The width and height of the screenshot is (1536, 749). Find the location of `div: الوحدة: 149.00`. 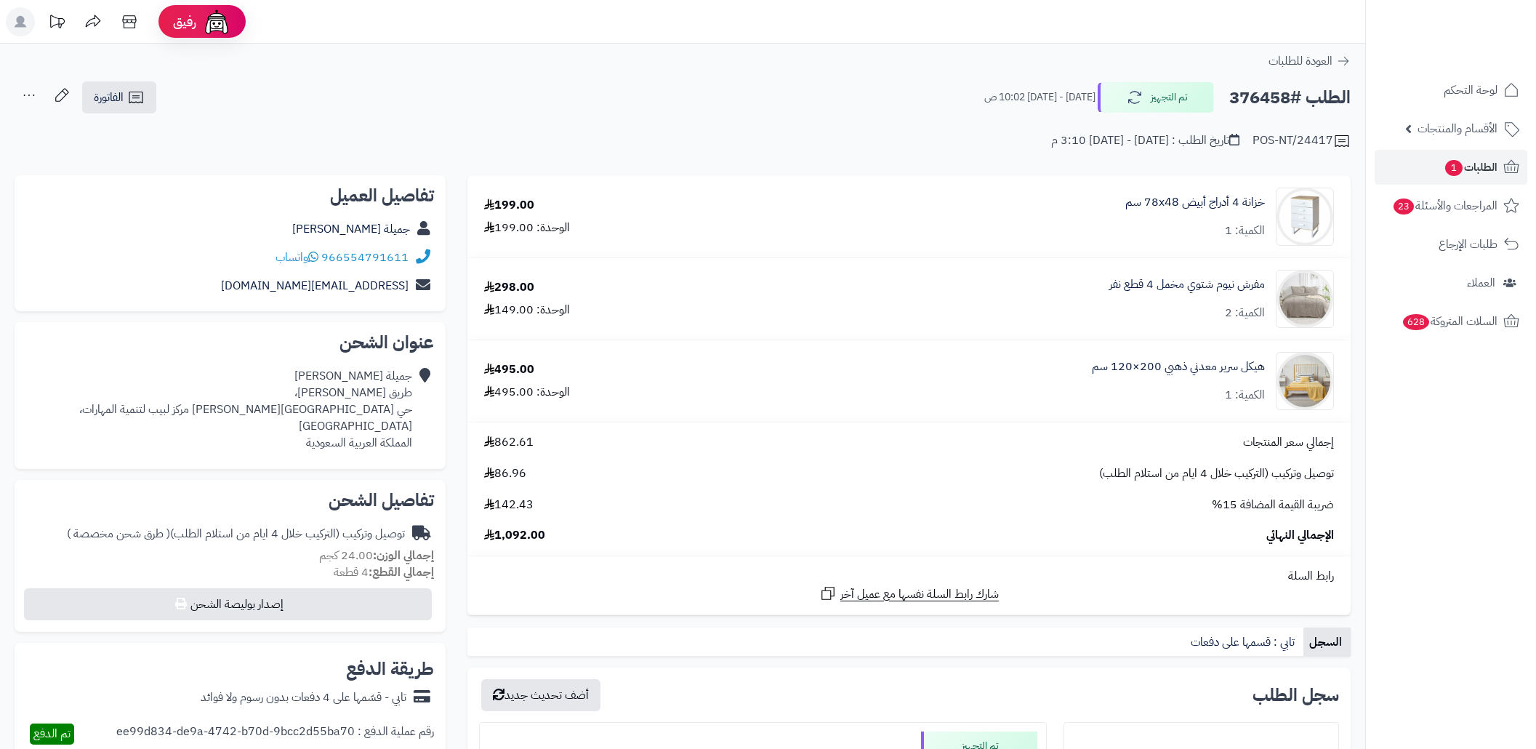

div: الوحدة: 149.00 is located at coordinates (527, 310).